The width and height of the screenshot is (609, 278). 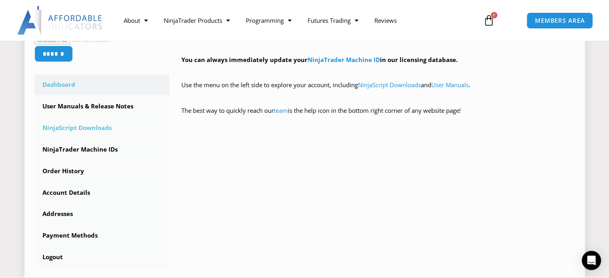 I want to click on a: Account Details, so click(x=102, y=193).